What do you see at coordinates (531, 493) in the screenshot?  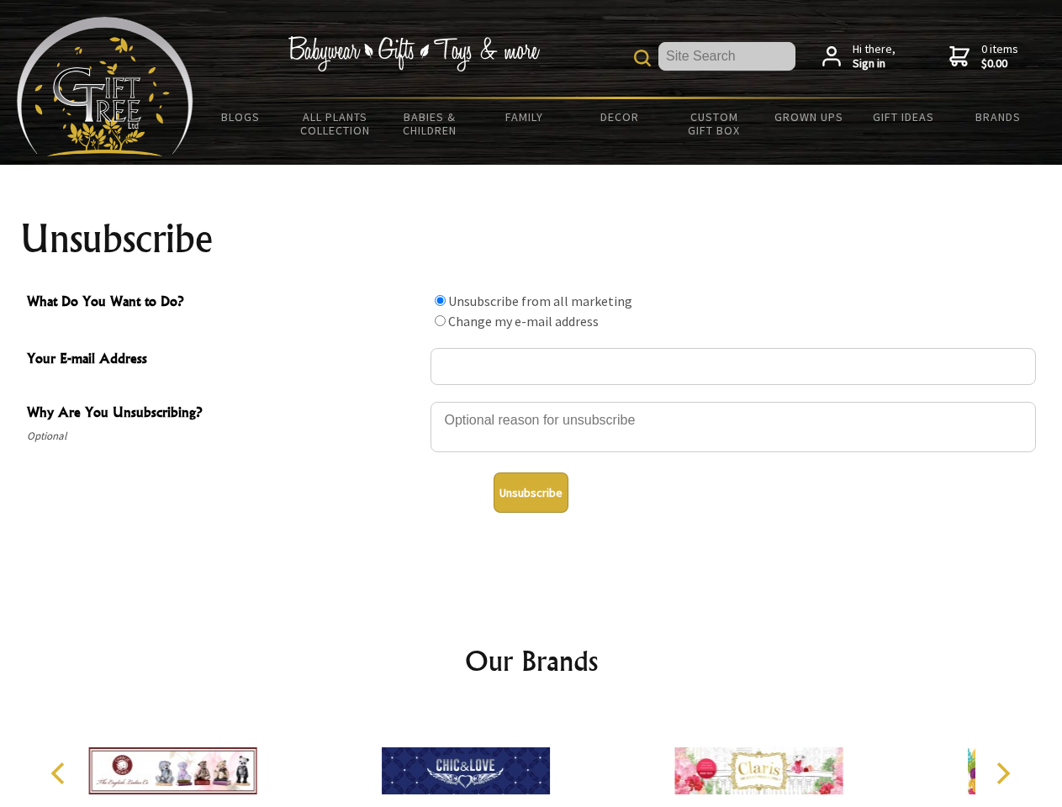 I see `button: Unsubscribe` at bounding box center [531, 493].